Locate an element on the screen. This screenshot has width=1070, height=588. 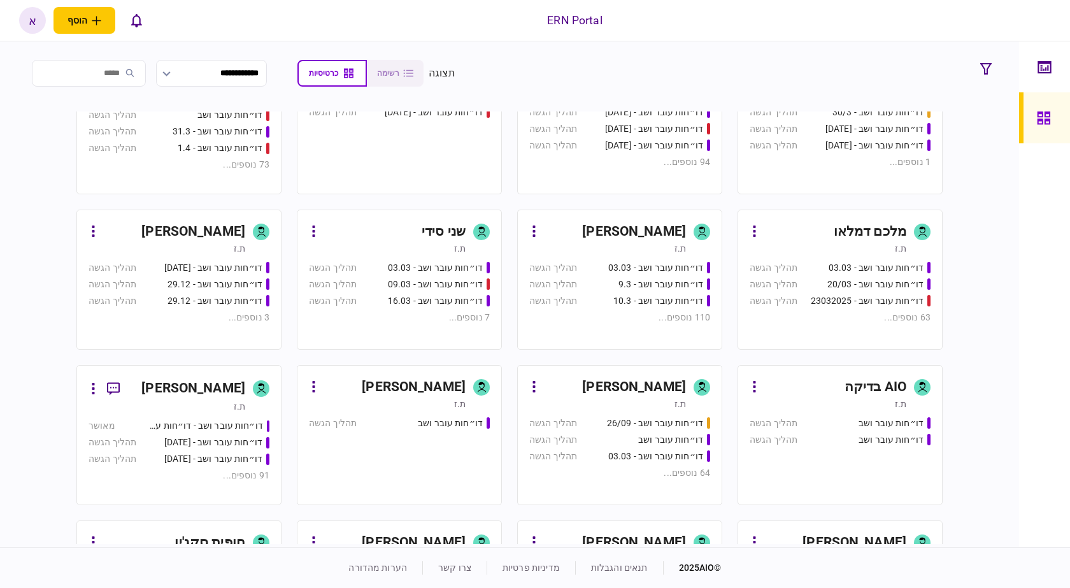
div: דו״חות עובר ושב - 31.3 is located at coordinates (217, 131).